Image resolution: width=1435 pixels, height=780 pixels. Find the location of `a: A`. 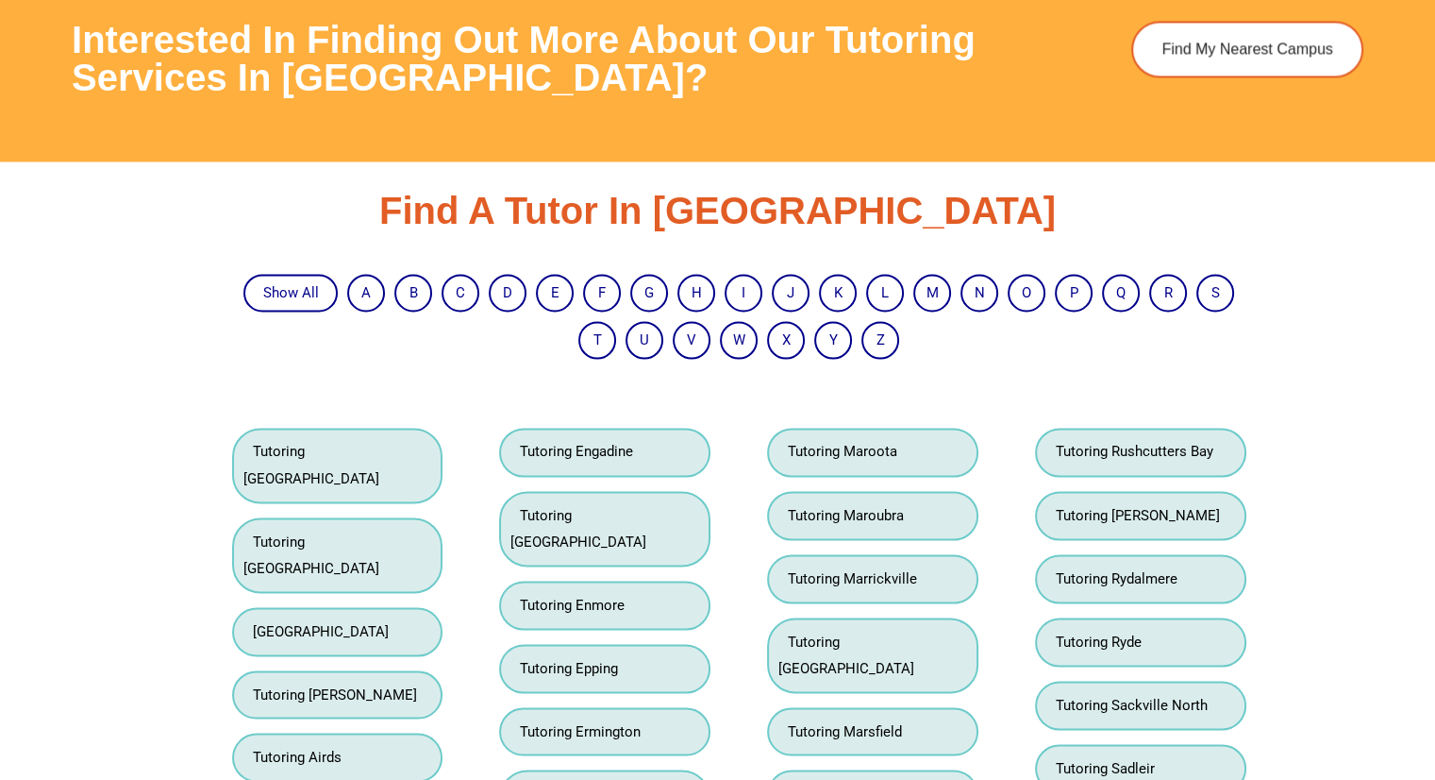

a: A is located at coordinates (366, 293).